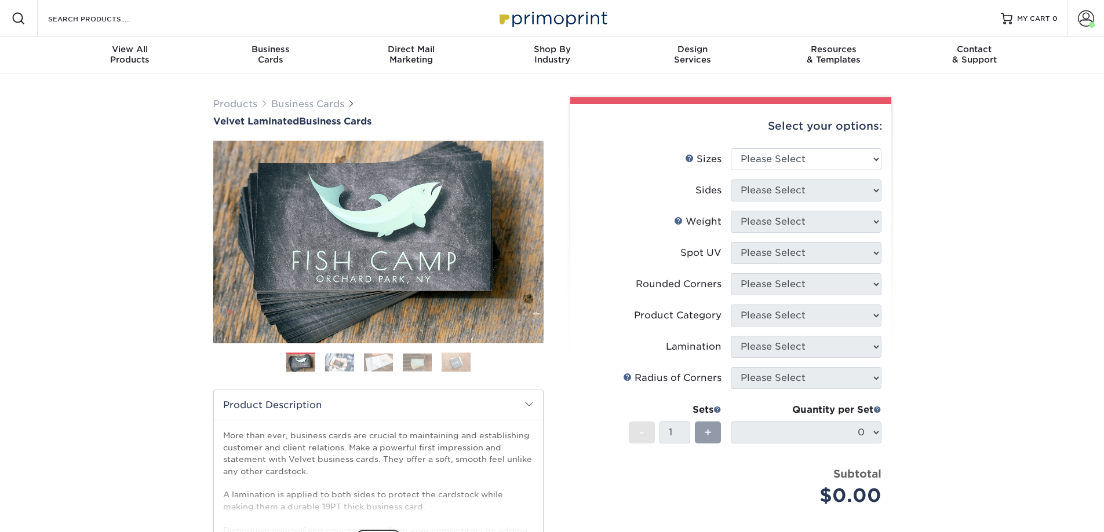  Describe the element at coordinates (256, 121) in the screenshot. I see `span: Velvet Laminated` at that location.